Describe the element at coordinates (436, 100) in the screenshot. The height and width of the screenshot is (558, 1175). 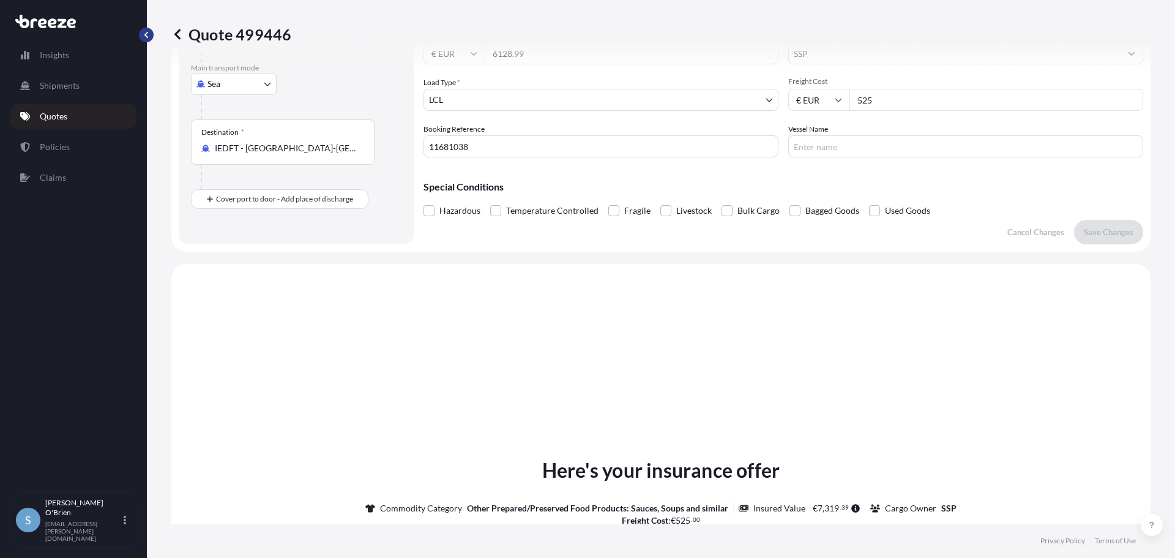
I see `span: LCL` at that location.